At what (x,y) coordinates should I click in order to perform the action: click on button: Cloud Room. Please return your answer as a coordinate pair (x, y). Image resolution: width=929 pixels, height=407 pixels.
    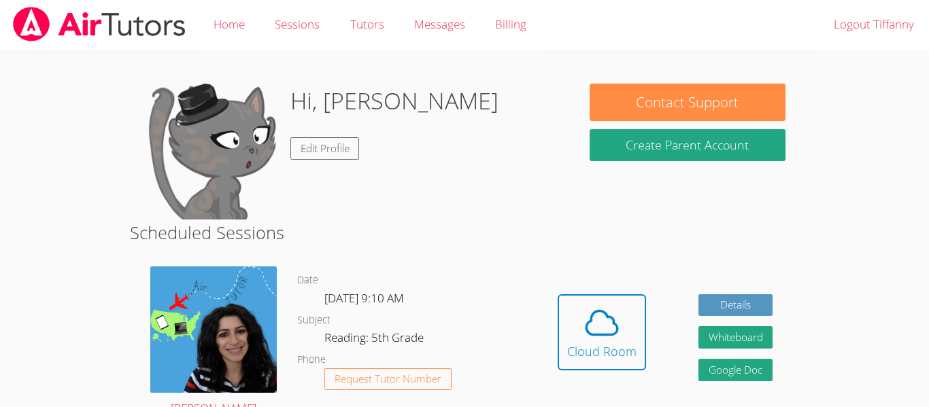
    Looking at the image, I should click on (602, 333).